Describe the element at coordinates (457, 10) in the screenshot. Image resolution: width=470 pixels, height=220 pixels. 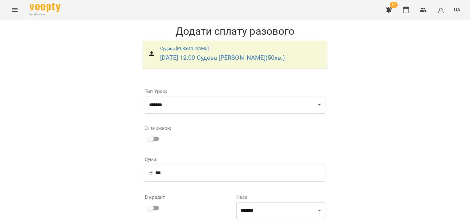
I see `span: UA` at that location.